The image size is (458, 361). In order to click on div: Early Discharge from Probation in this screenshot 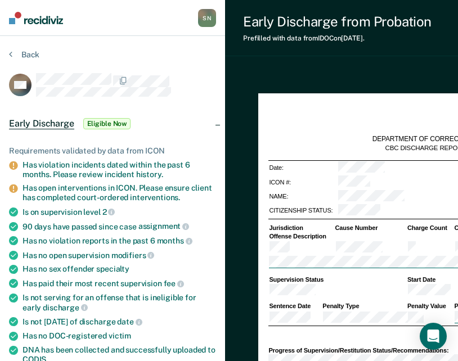, I will do `click(337, 21)`.